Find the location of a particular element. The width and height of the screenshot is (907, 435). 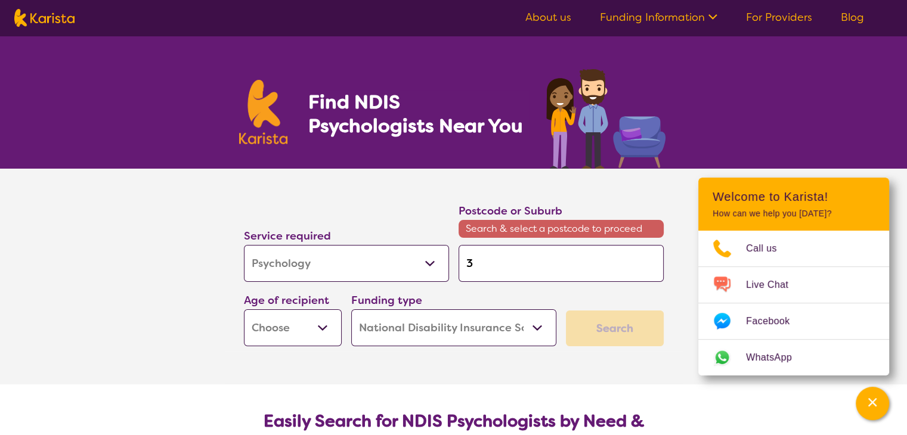

ul: Choose channel is located at coordinates (793, 303).